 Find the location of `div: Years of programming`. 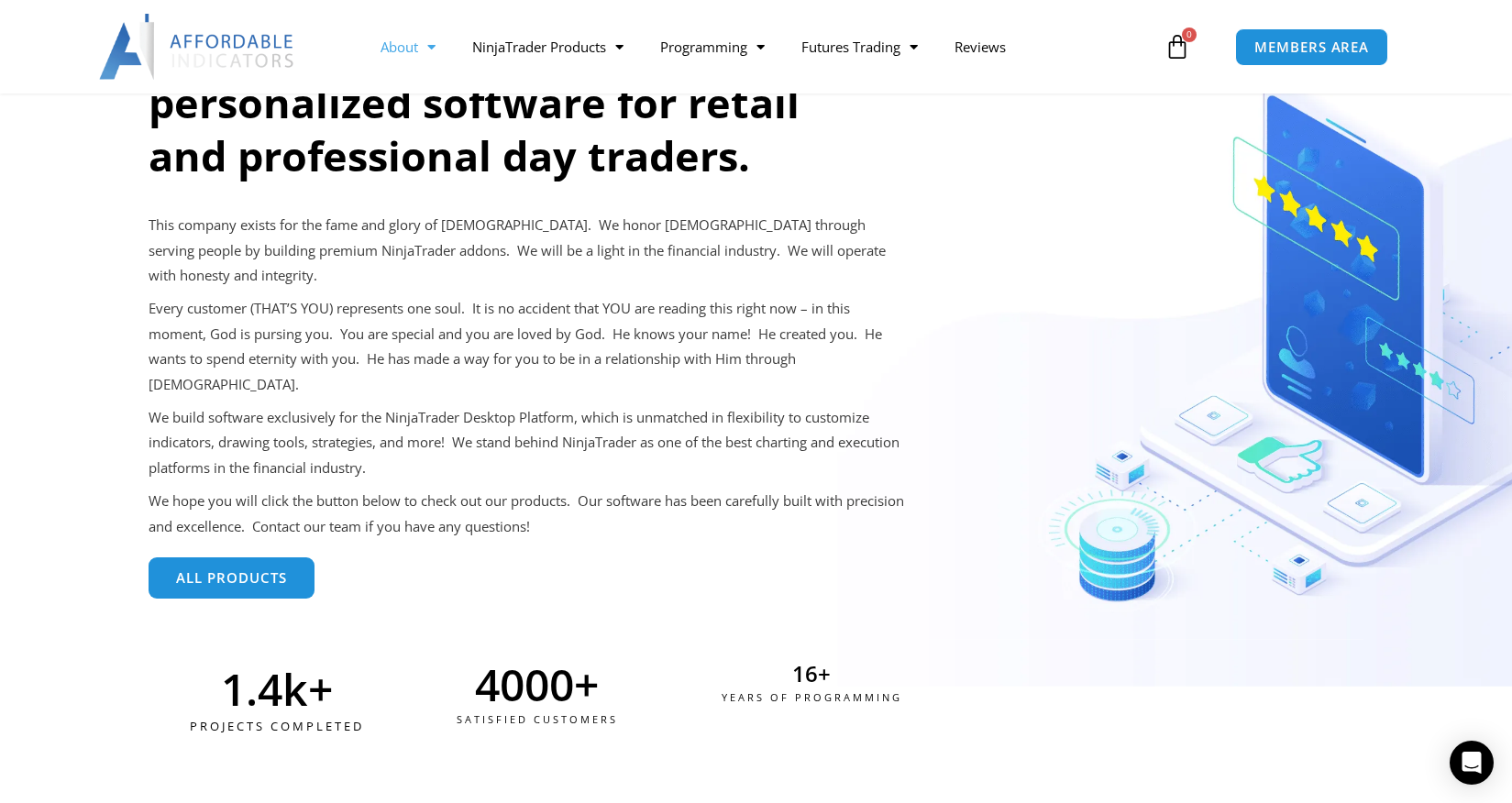

div: Years of programming is located at coordinates (811, 698).